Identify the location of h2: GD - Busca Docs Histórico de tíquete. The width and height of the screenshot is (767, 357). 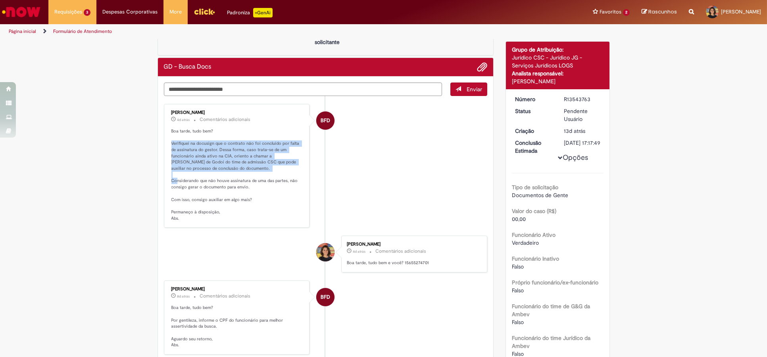
(188, 67).